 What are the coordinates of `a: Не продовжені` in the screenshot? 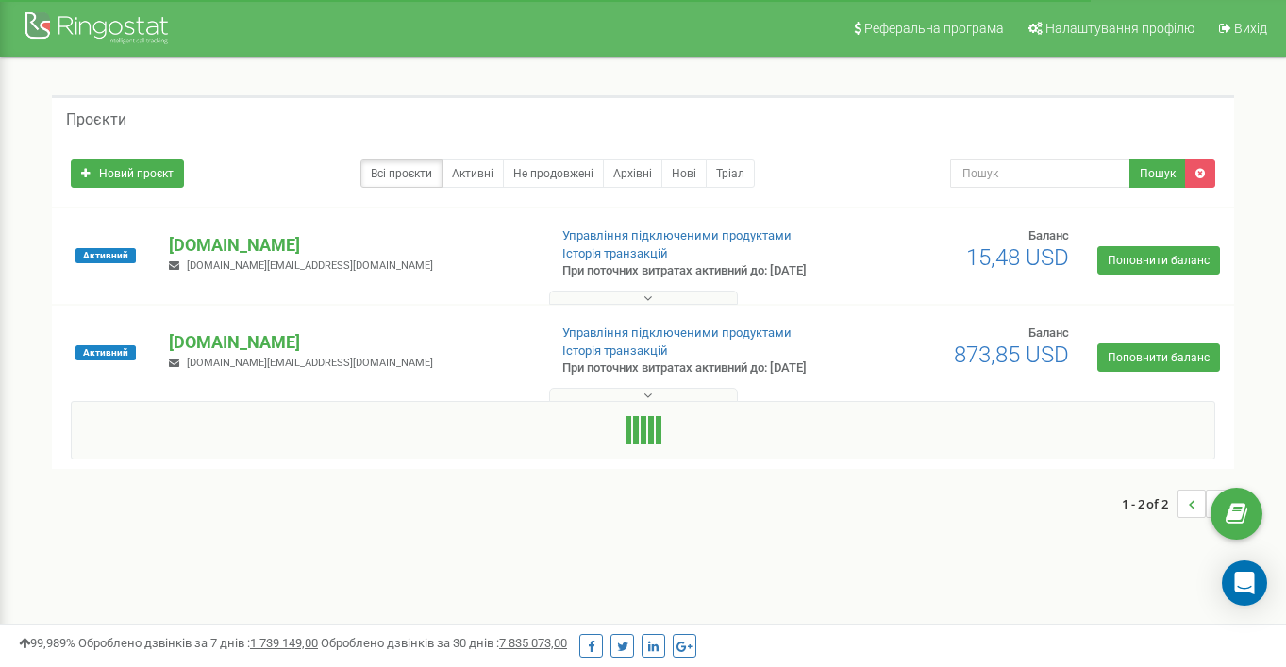 It's located at (553, 174).